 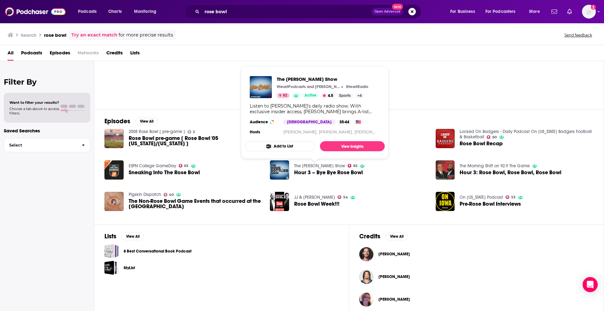 What do you see at coordinates (111, 236) in the screenshot?
I see `h2: Lists` at bounding box center [111, 236].